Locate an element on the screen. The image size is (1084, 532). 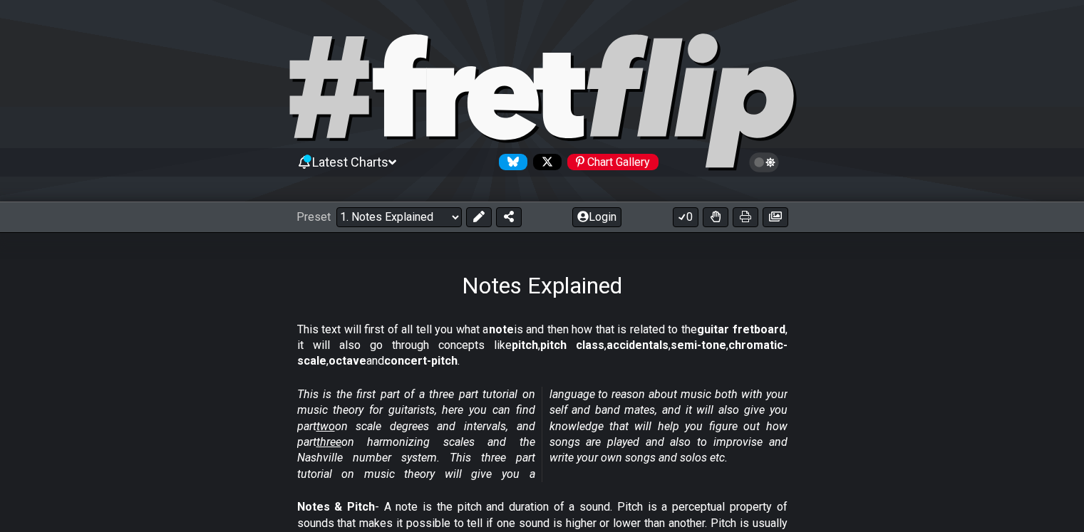
strong: note is located at coordinates (501, 329).